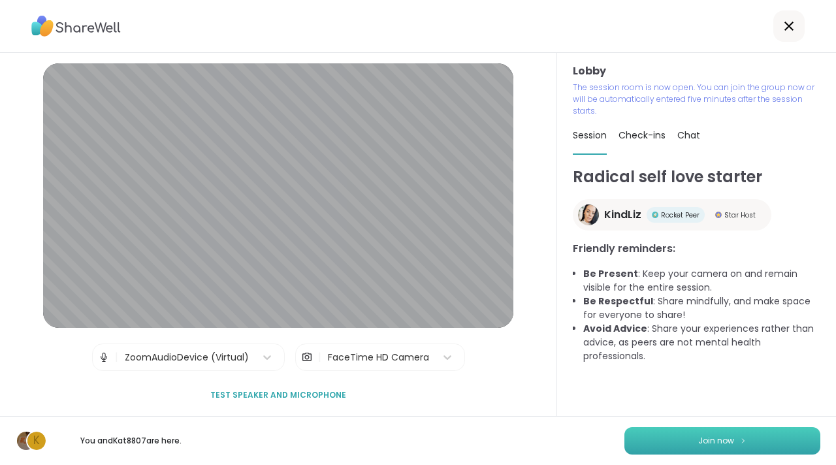  Describe the element at coordinates (696, 177) in the screenshot. I see `h1: Radical self love starter` at that location.